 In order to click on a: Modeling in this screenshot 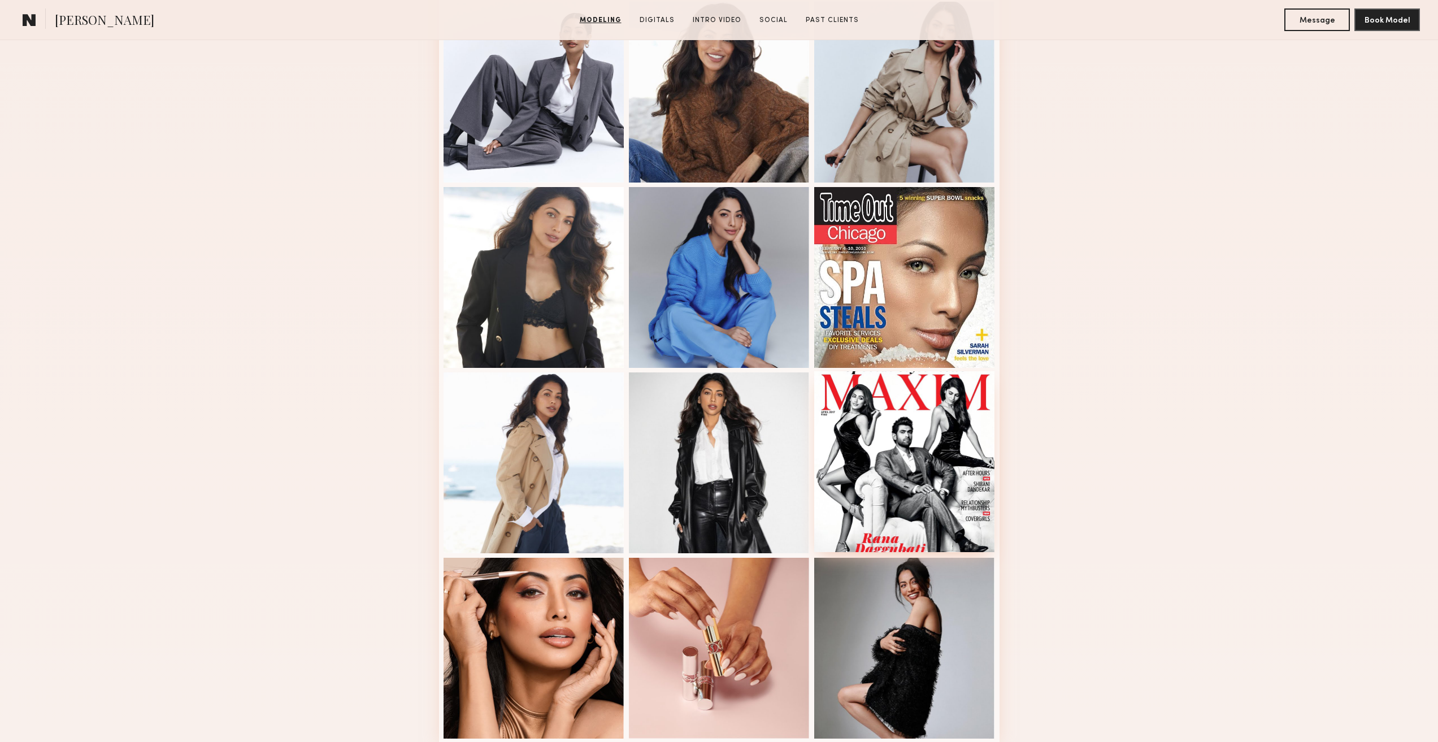, I will do `click(601, 20)`.